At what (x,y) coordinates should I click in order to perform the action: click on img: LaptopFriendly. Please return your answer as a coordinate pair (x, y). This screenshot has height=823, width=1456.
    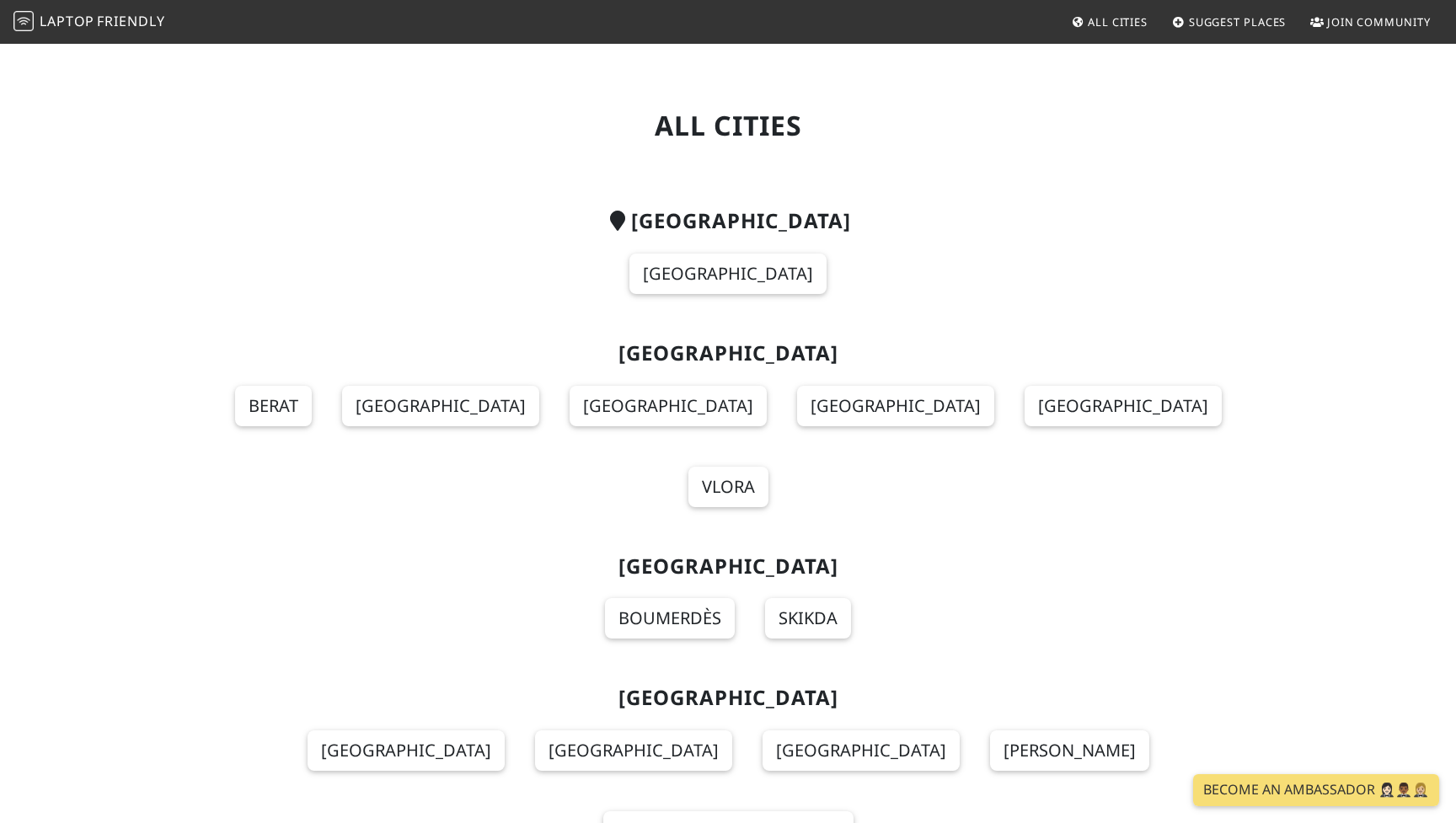
    Looking at the image, I should click on (24, 21).